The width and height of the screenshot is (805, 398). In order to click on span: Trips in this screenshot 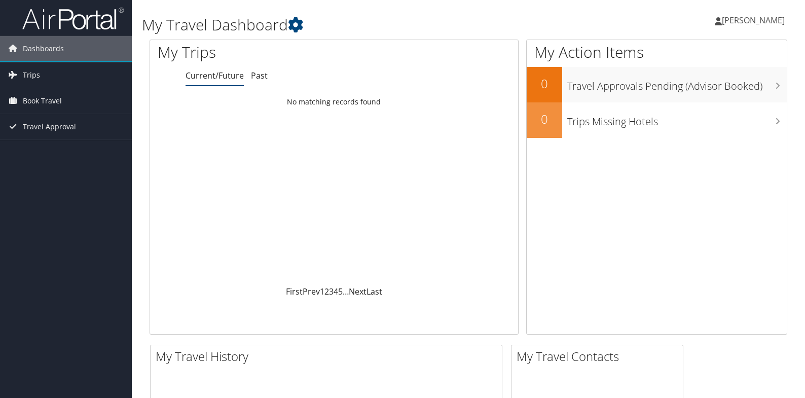, I will do `click(31, 75)`.